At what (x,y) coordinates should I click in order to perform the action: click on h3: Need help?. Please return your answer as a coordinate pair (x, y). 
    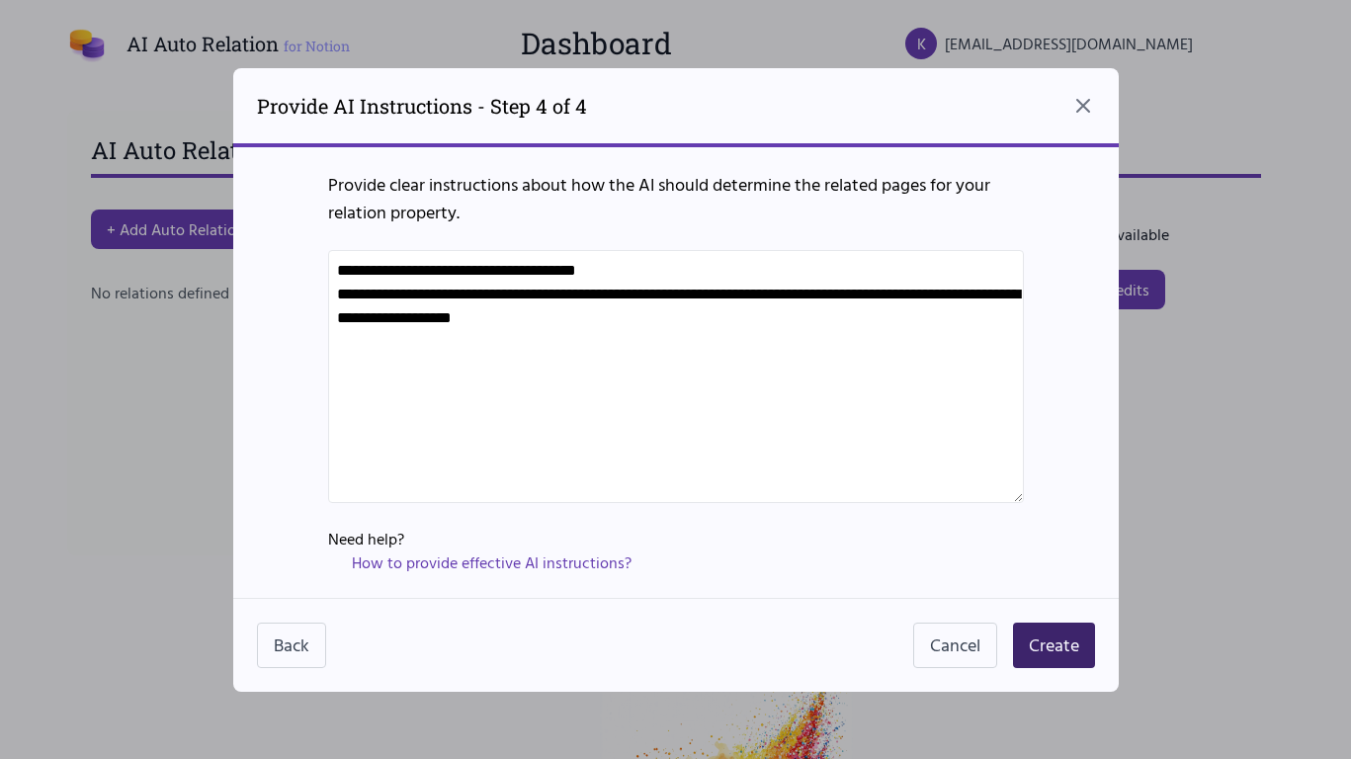
    Looking at the image, I should click on (676, 539).